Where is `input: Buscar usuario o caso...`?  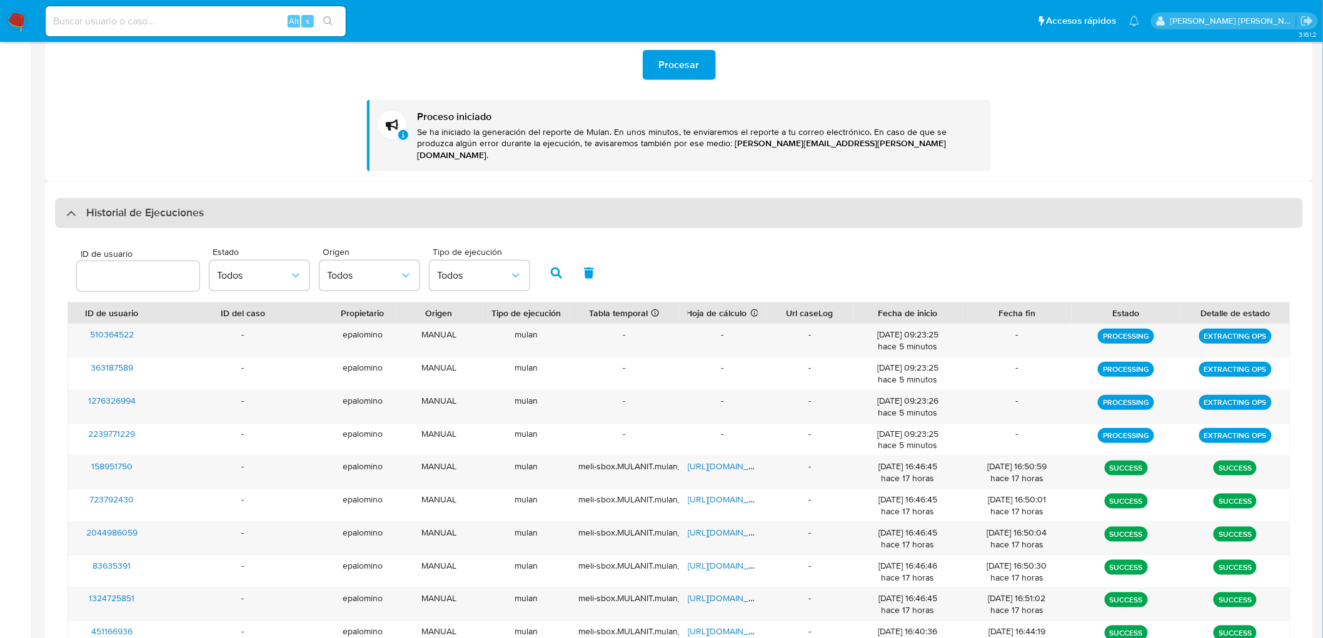
input: Buscar usuario o caso... is located at coordinates (196, 21).